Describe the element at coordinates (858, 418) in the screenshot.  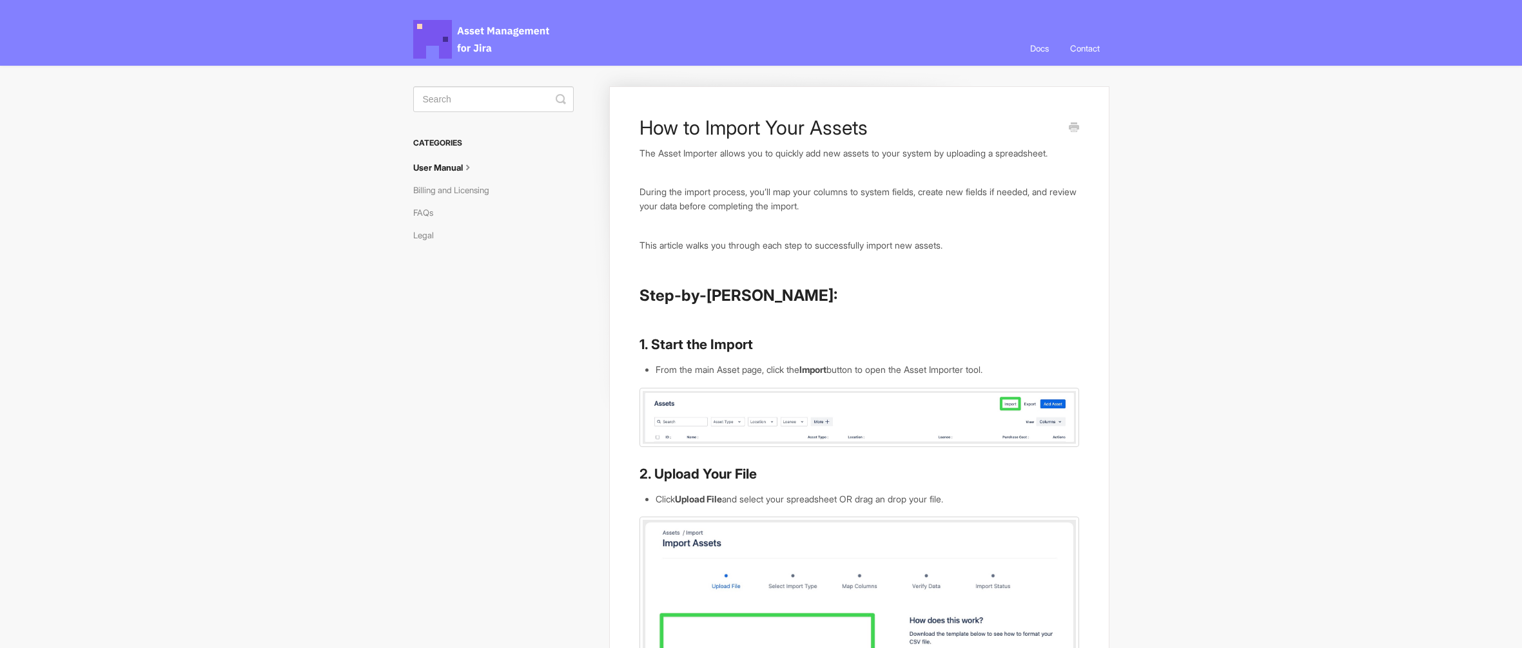
I see `img: file-QvZ9KPEGLA.jpg` at that location.